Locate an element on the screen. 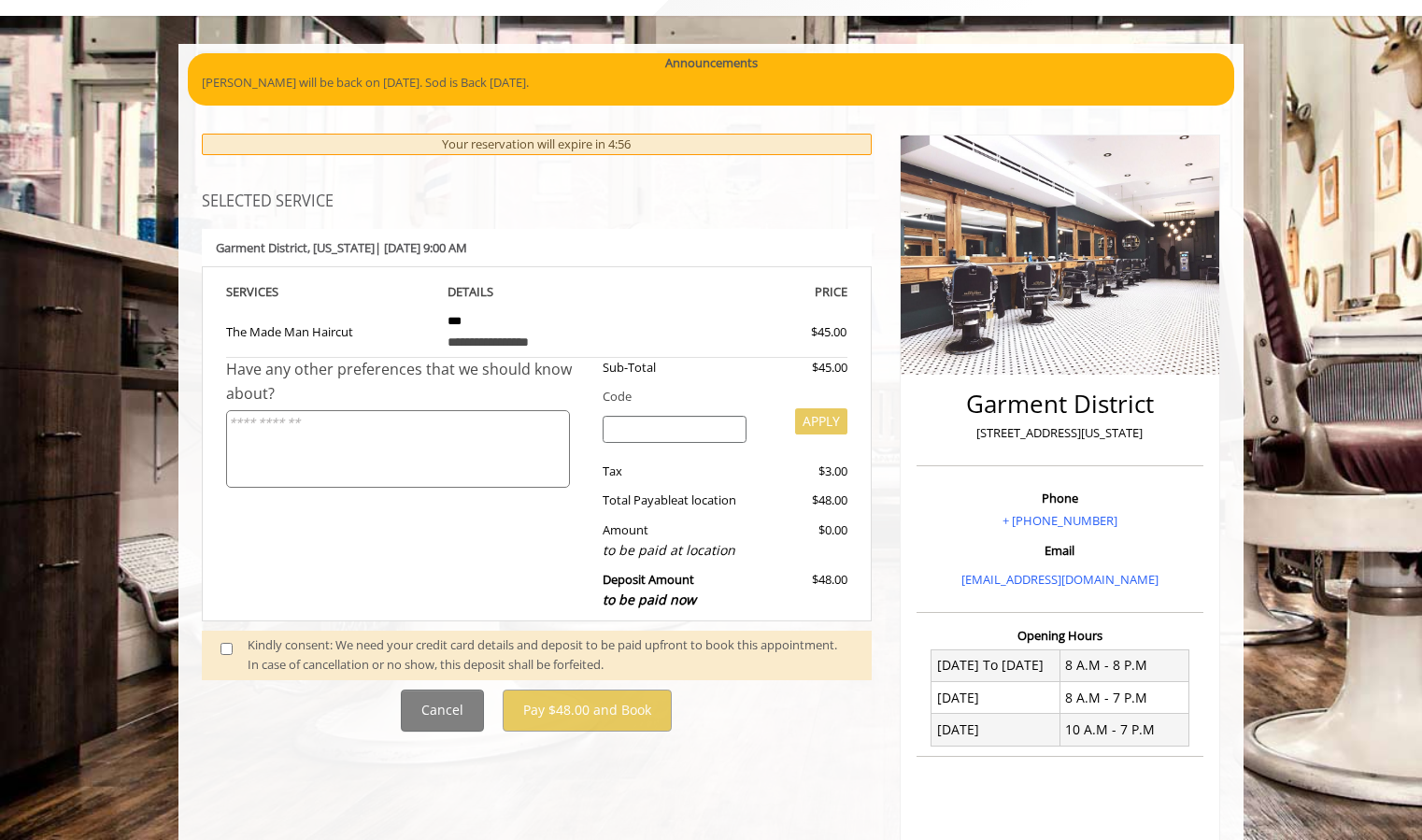  button: Cancel is located at coordinates (442, 710).